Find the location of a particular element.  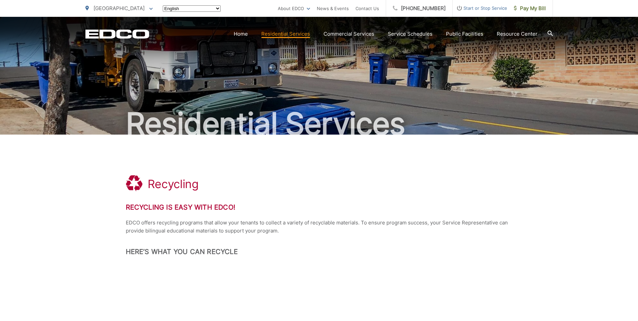

a: News & Events is located at coordinates (333, 8).